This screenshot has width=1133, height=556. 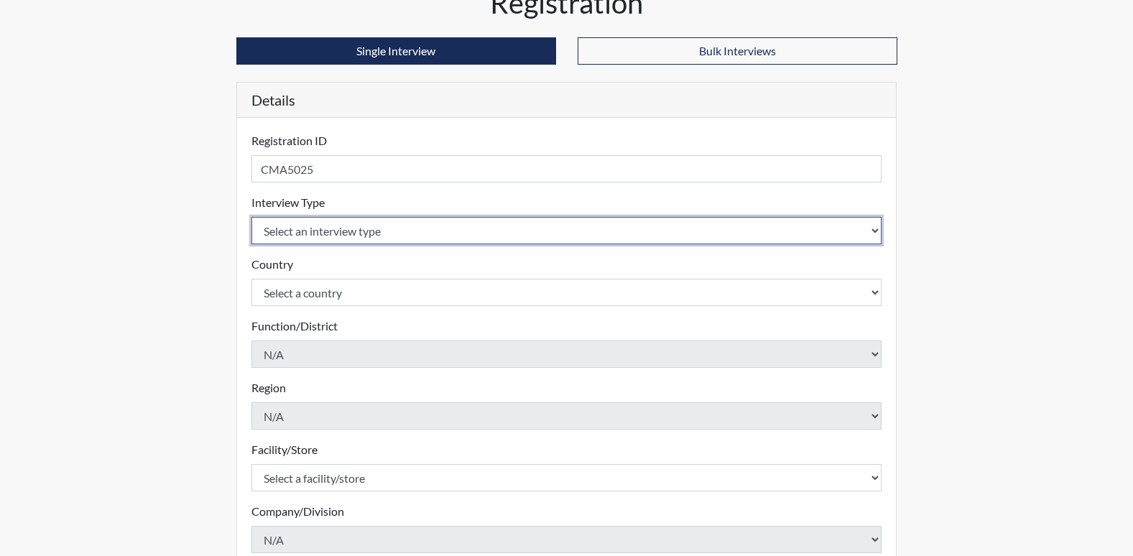 I want to click on label: Region, so click(x=269, y=388).